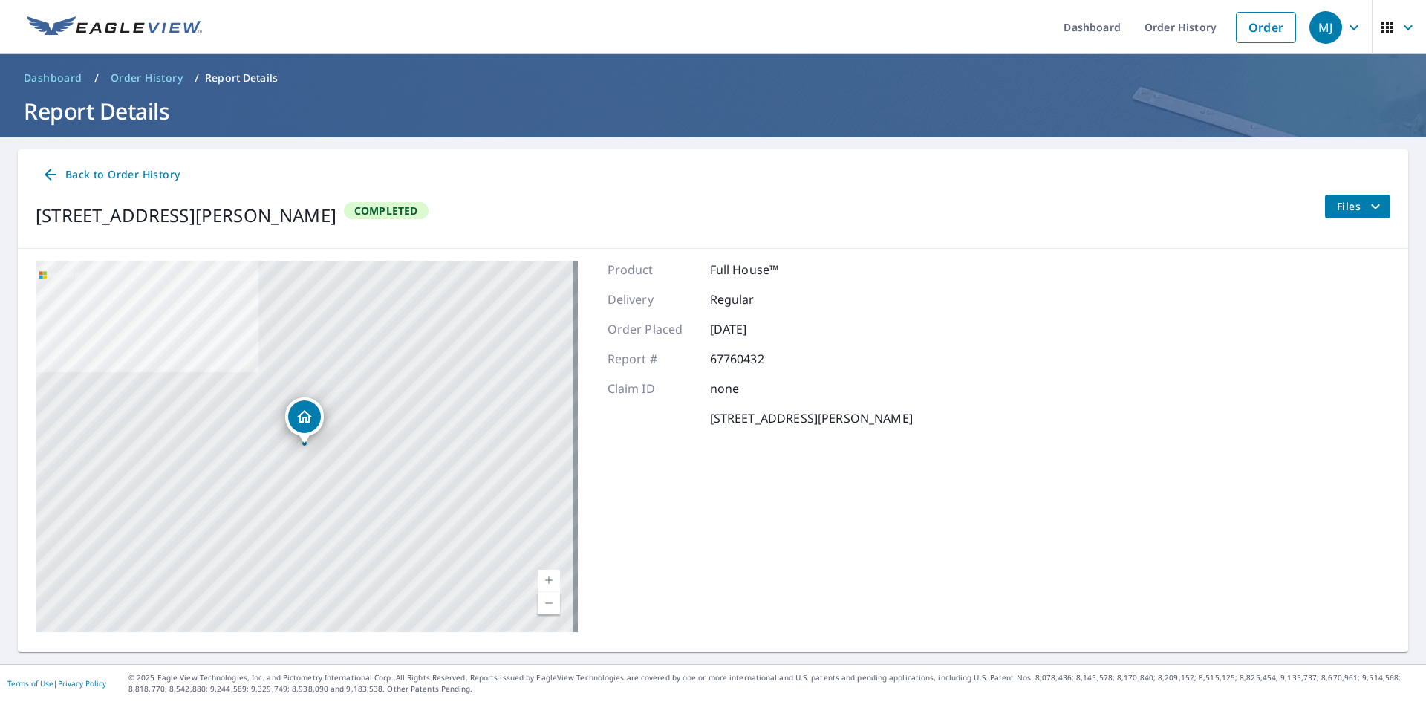  What do you see at coordinates (1357, 206) in the screenshot?
I see `button: filesDropdownBtn-67760432` at bounding box center [1357, 206].